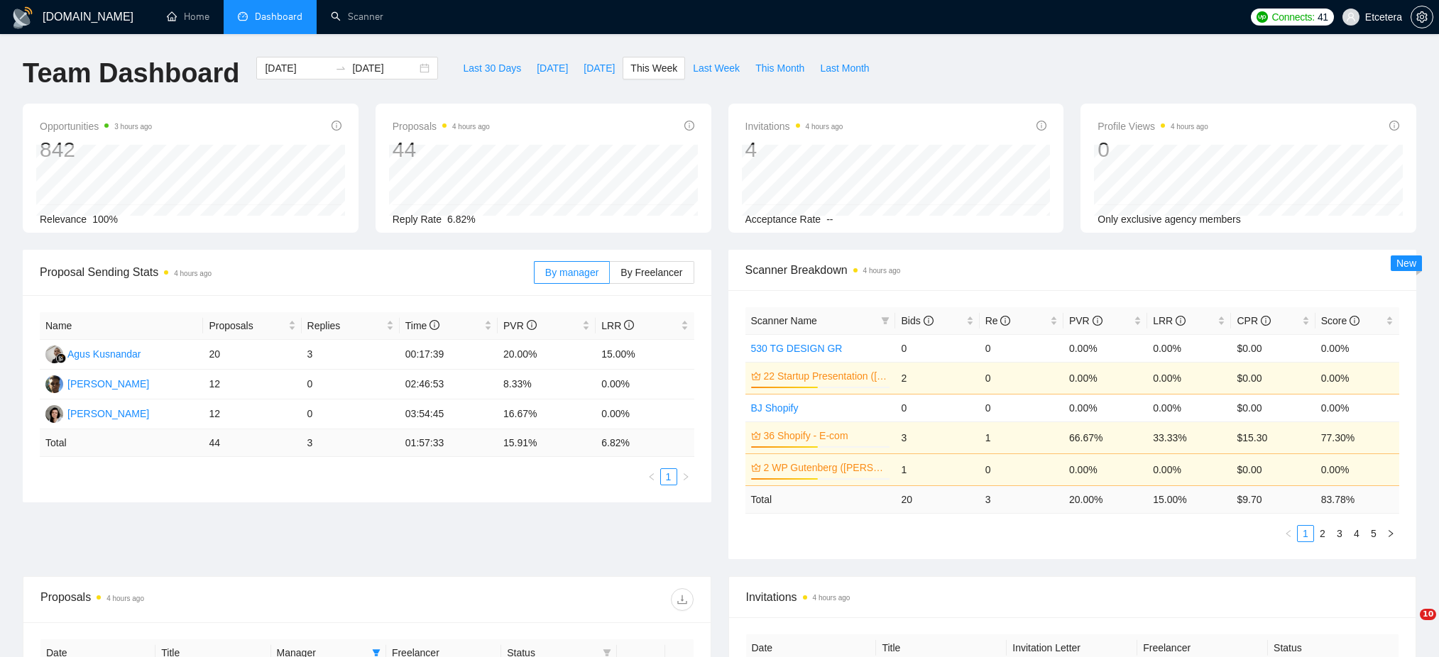  Describe the element at coordinates (54, 384) in the screenshot. I see `img: AP` at that location.